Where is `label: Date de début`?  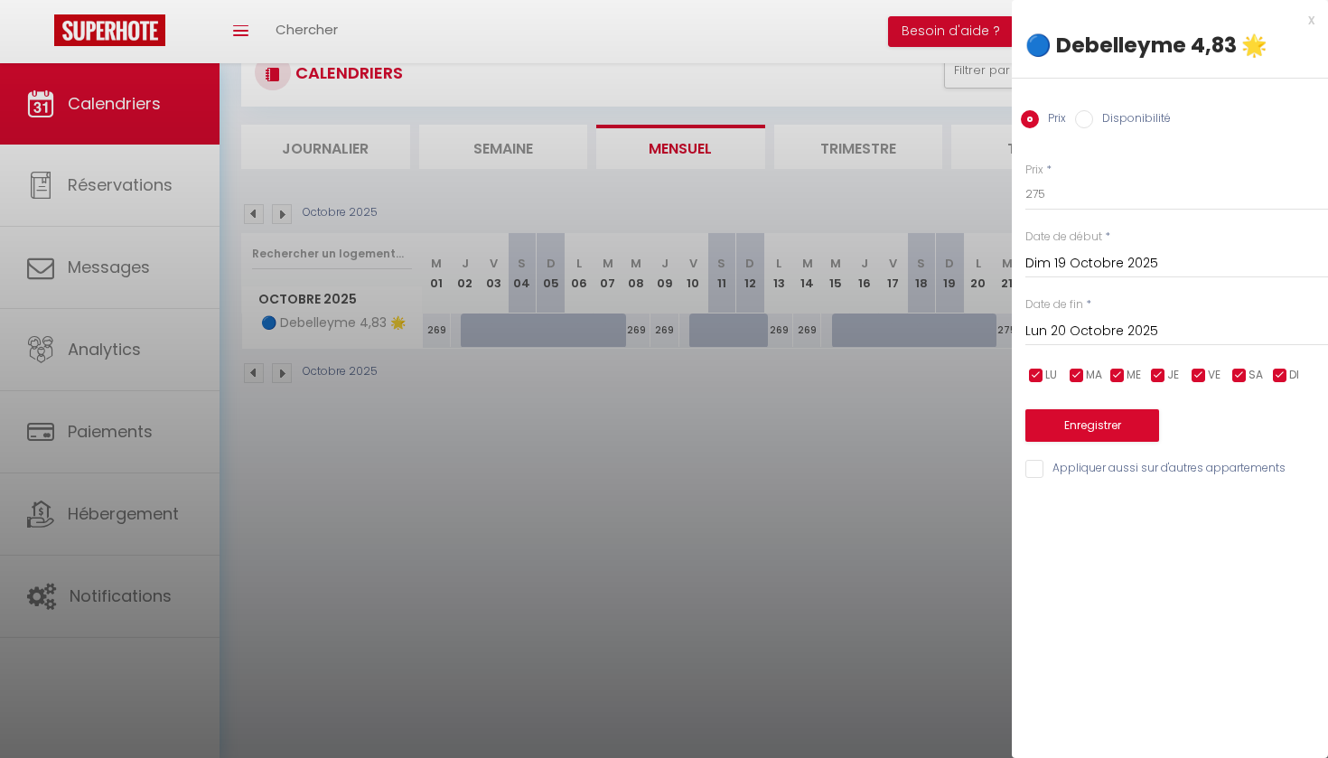
label: Date de début is located at coordinates (1064, 237).